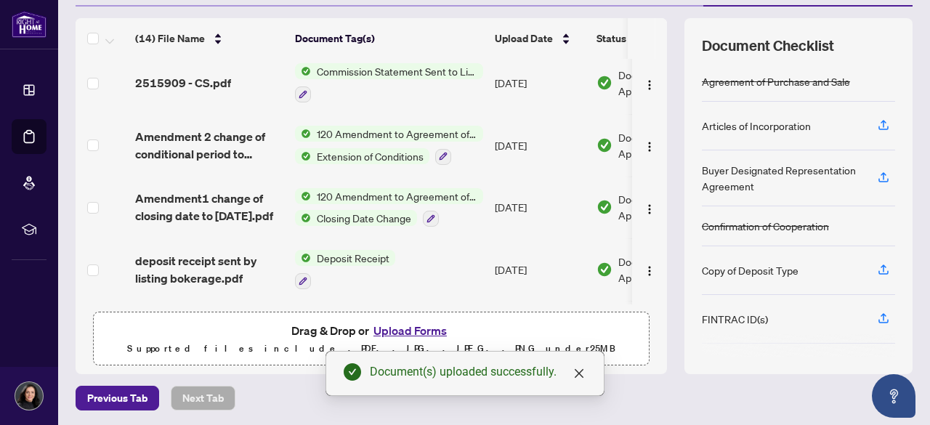 This screenshot has height=425, width=930. I want to click on p: Supported files include .PDF, .JPG, .JPEG, .PNG under 25 MB, so click(371, 349).